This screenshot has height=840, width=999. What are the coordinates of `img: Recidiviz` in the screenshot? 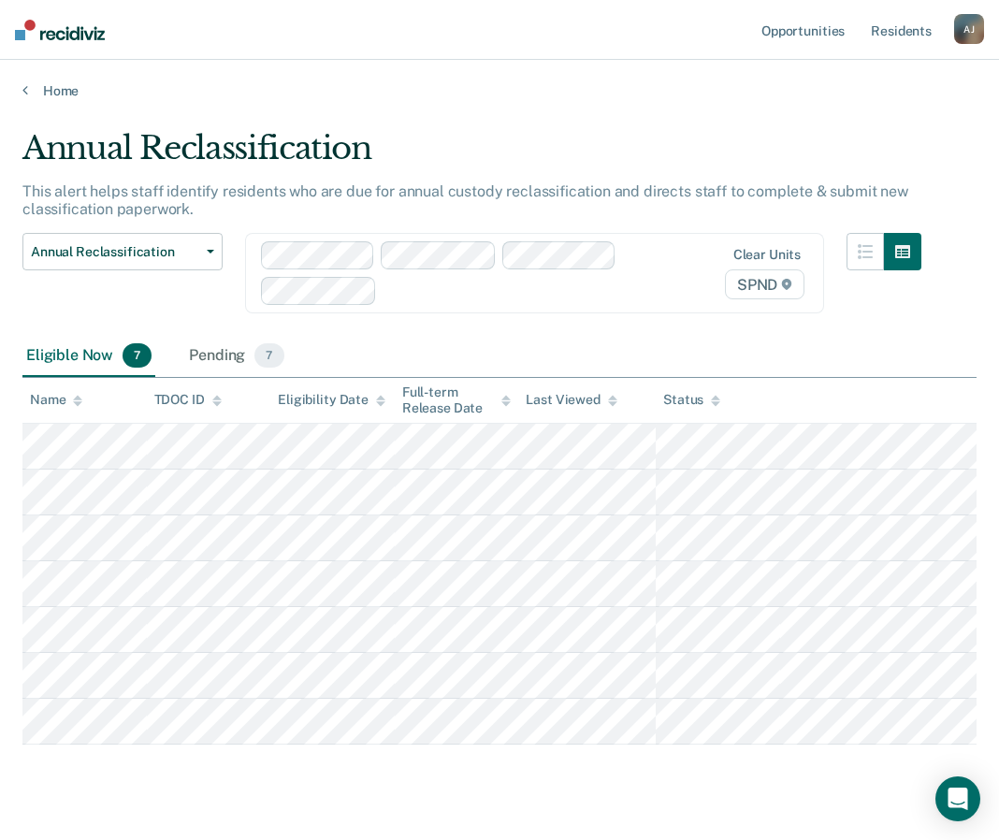 It's located at (60, 30).